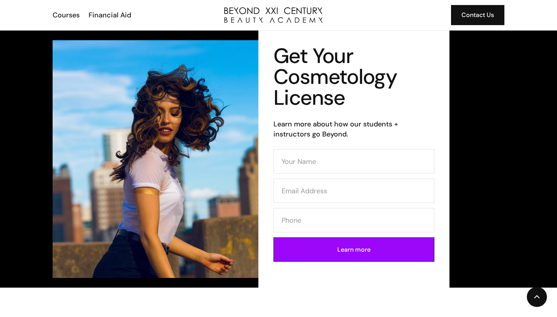 The image size is (557, 317). What do you see at coordinates (478, 15) in the screenshot?
I see `div: Contact Us` at bounding box center [478, 15].